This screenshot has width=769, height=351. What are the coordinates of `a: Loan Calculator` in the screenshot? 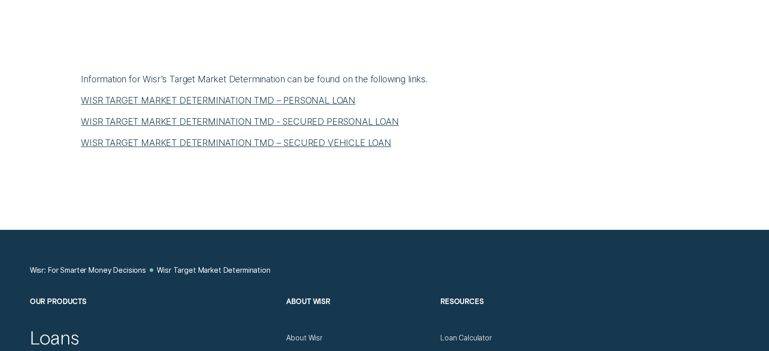 It's located at (466, 338).